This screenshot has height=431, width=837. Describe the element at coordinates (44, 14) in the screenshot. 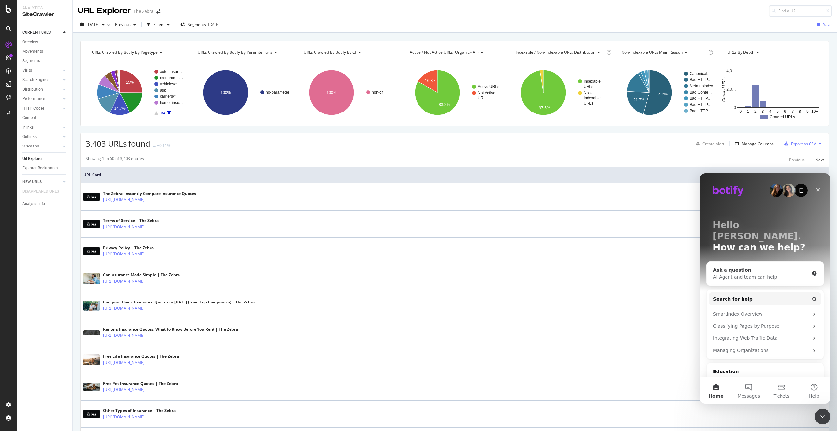

I see `div: SiteCrawler` at that location.